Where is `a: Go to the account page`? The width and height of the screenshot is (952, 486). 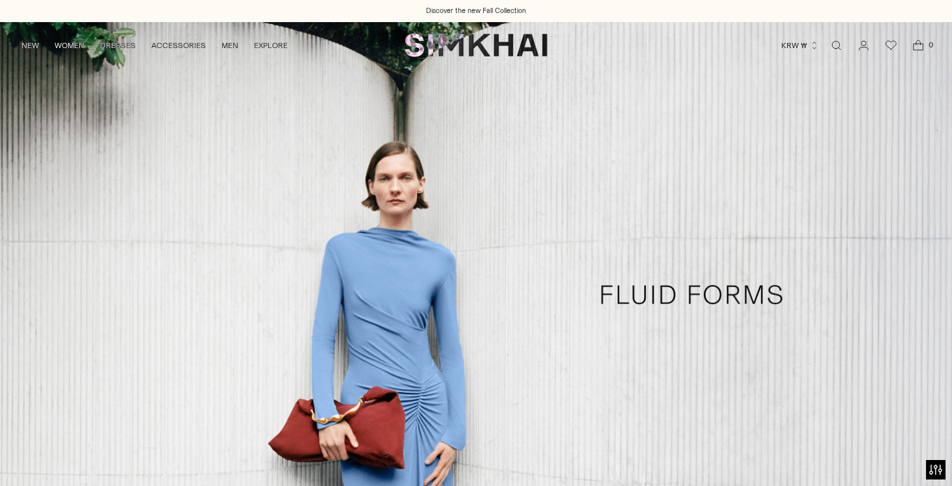
a: Go to the account page is located at coordinates (863, 45).